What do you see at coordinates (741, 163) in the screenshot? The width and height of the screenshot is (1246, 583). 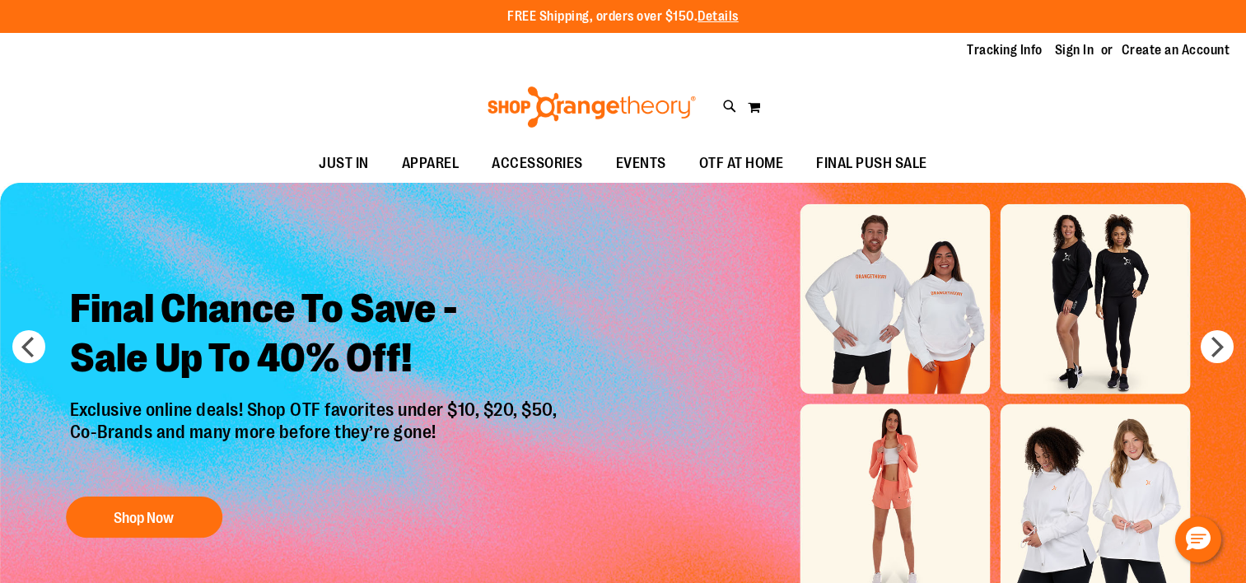 I see `span: OTF AT HOME` at bounding box center [741, 163].